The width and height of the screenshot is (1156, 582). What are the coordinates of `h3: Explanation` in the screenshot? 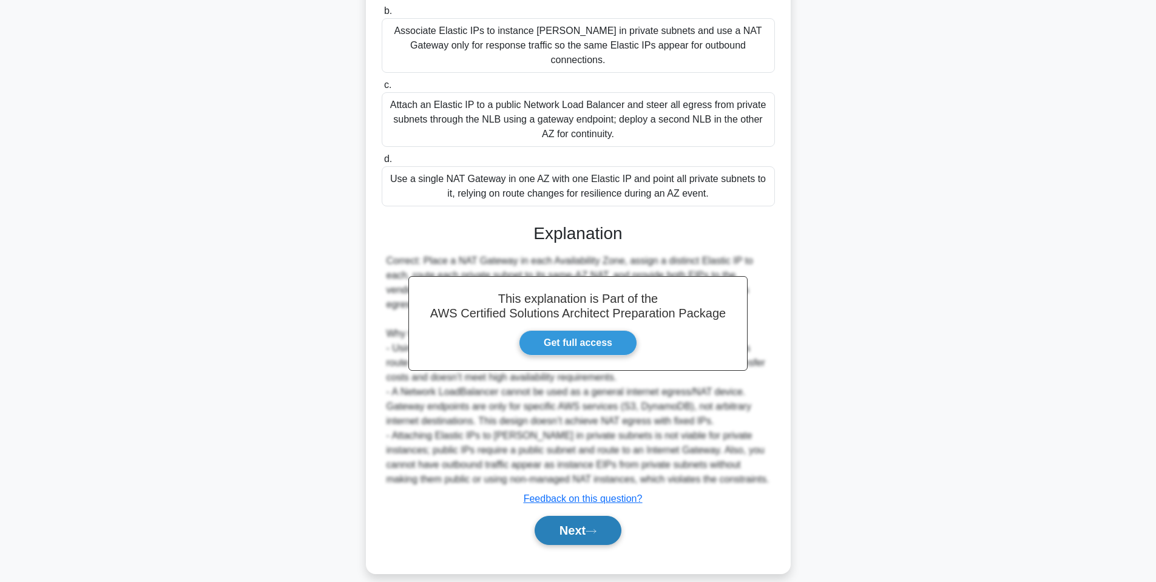 It's located at (578, 234).